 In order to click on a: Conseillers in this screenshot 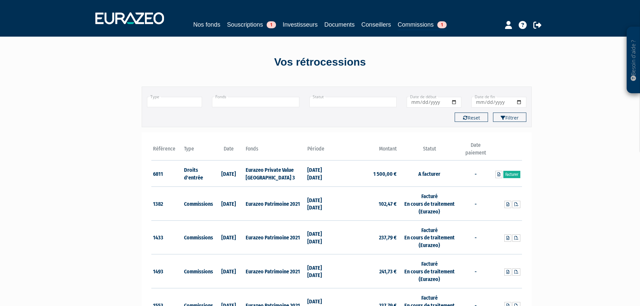, I will do `click(376, 25)`.